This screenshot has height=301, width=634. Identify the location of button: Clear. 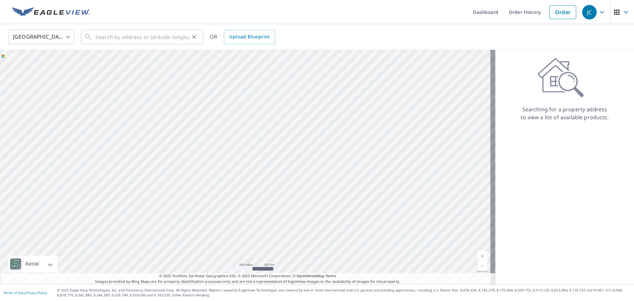
(194, 37).